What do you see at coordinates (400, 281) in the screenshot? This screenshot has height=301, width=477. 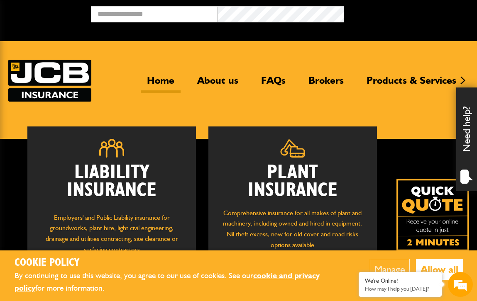 I see `div: We're Online!` at bounding box center [400, 281].